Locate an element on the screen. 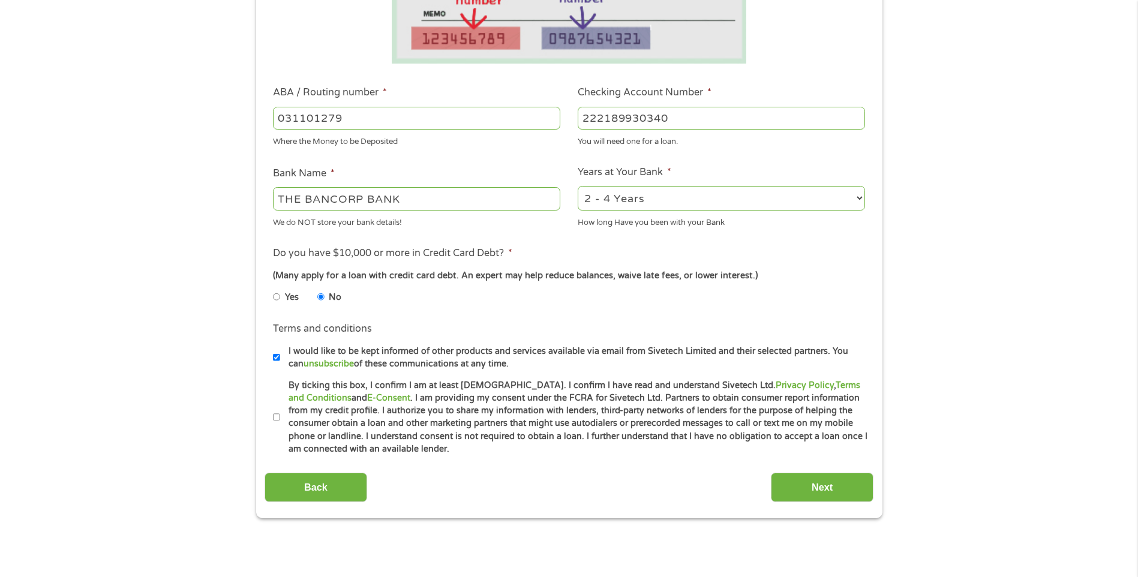  input: 263177916 is located at coordinates (416, 118).